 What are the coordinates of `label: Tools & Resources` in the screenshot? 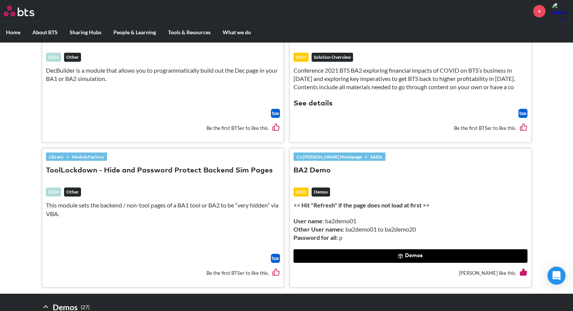 It's located at (189, 32).